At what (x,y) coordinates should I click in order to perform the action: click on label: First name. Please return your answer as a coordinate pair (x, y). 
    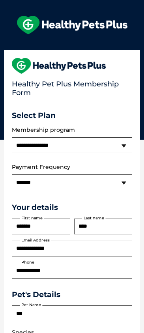
    Looking at the image, I should click on (32, 218).